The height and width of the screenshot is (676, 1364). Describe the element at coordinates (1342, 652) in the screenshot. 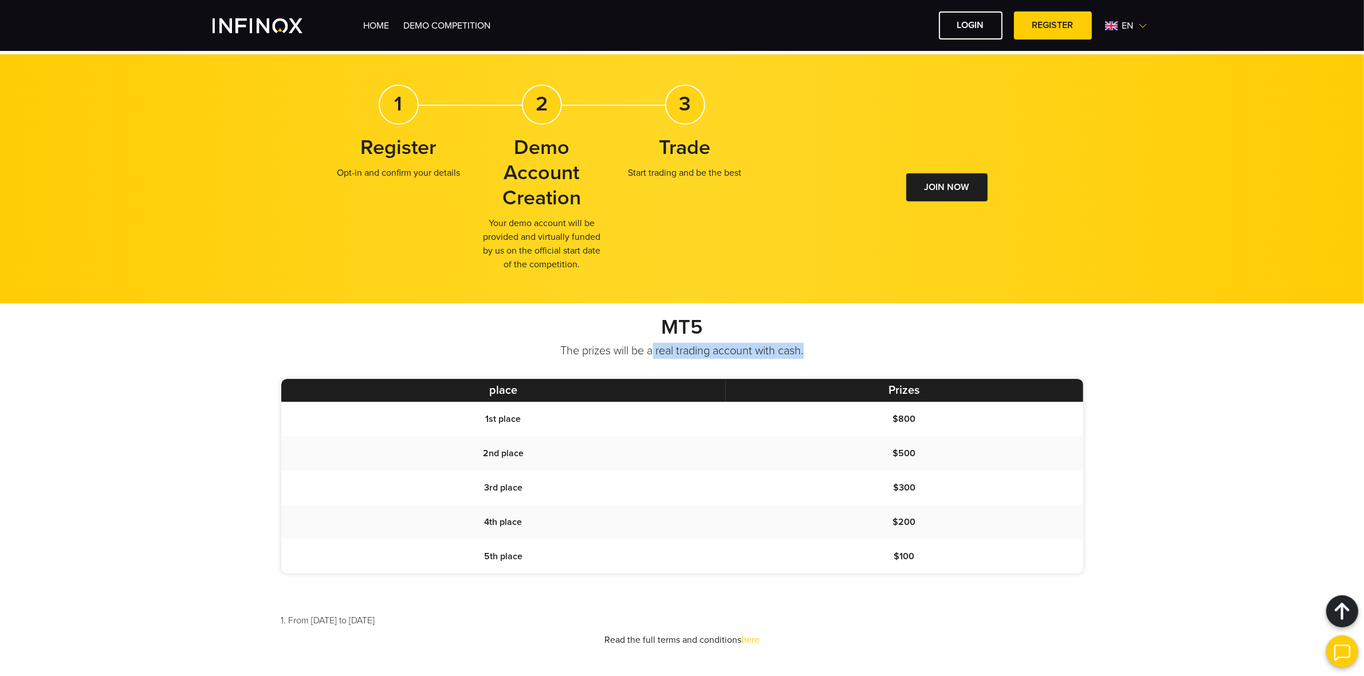

I see `img: open convrs live chat` at that location.